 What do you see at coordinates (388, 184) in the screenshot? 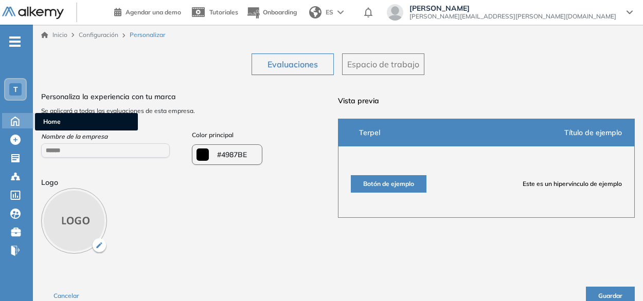
I see `button: Botón de ejemplo` at bounding box center [388, 184].